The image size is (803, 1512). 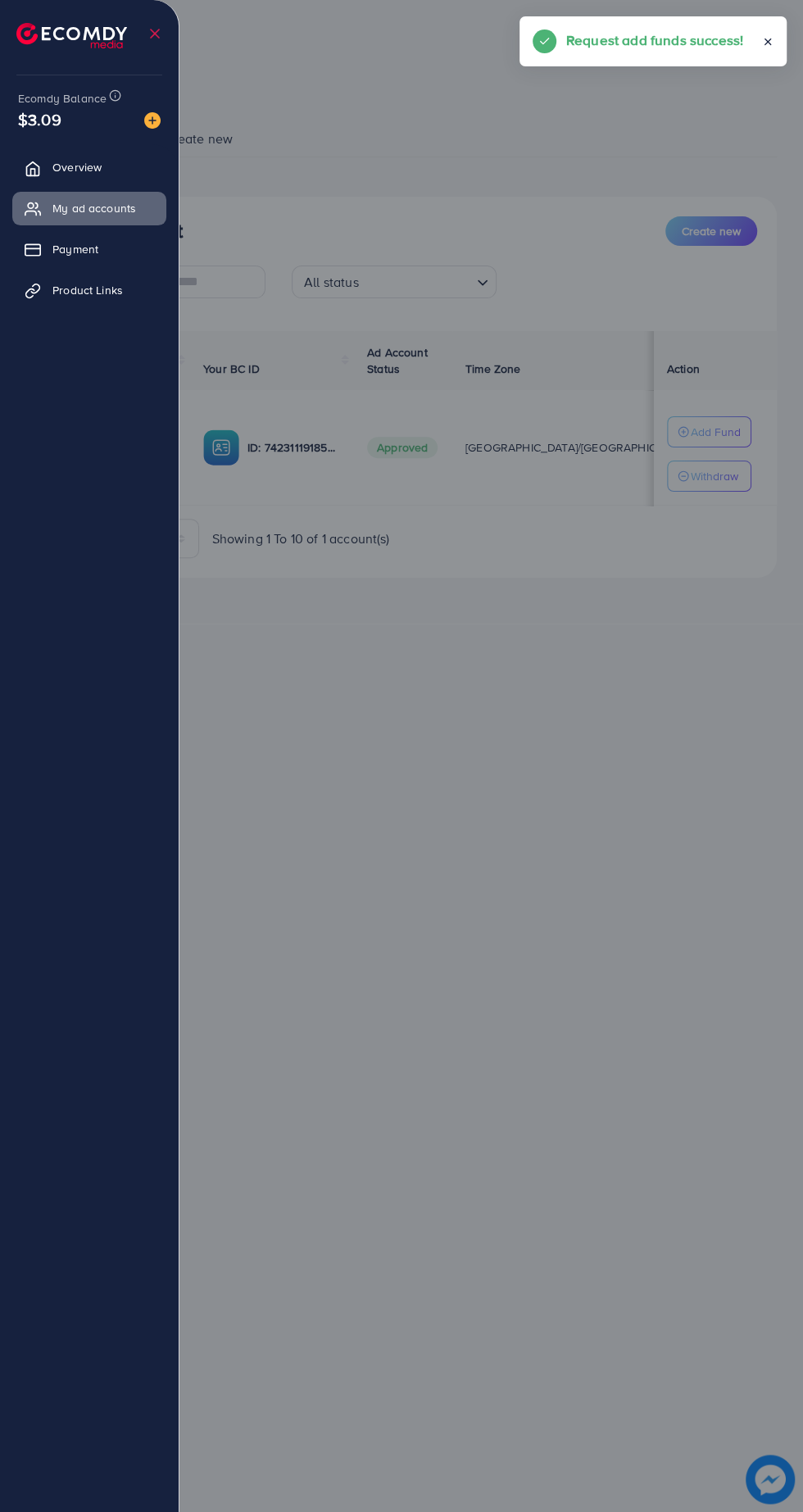 I want to click on a: My ad accounts, so click(x=89, y=208).